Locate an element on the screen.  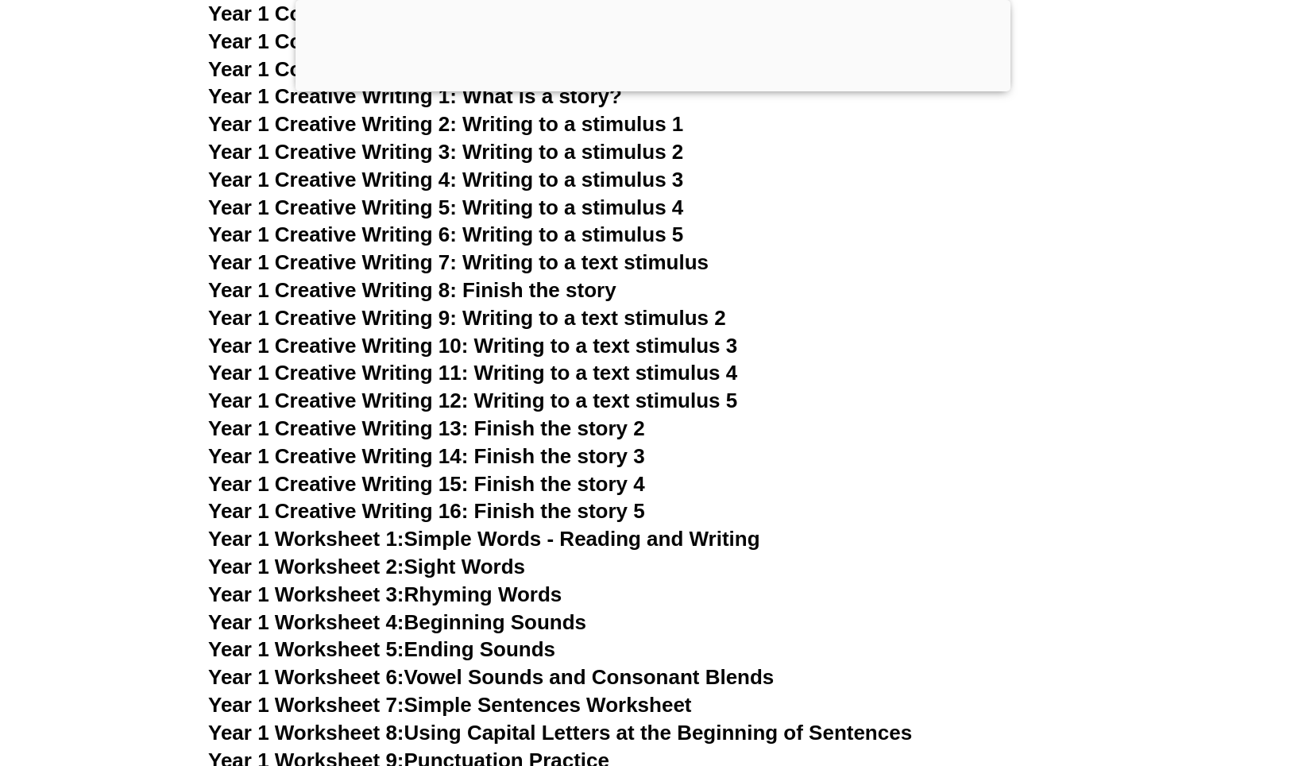
a: Year 1 Worksheet 4:Beginning Sounds is located at coordinates (397, 622).